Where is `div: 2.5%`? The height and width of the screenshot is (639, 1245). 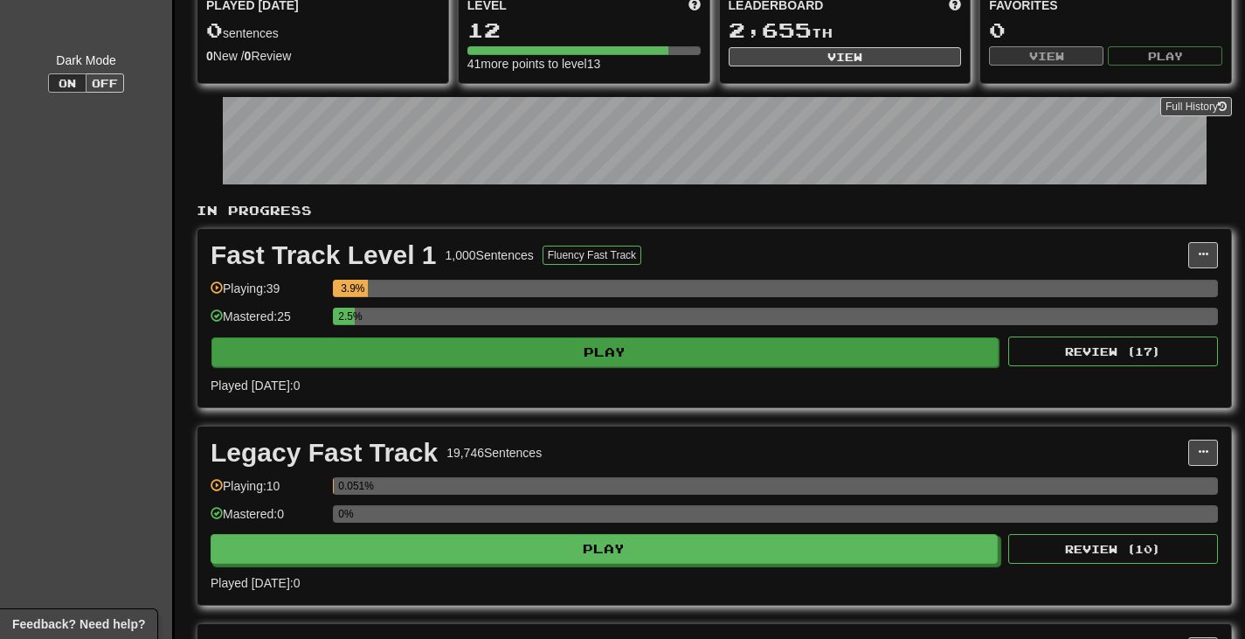 div: 2.5% is located at coordinates (346, 316).